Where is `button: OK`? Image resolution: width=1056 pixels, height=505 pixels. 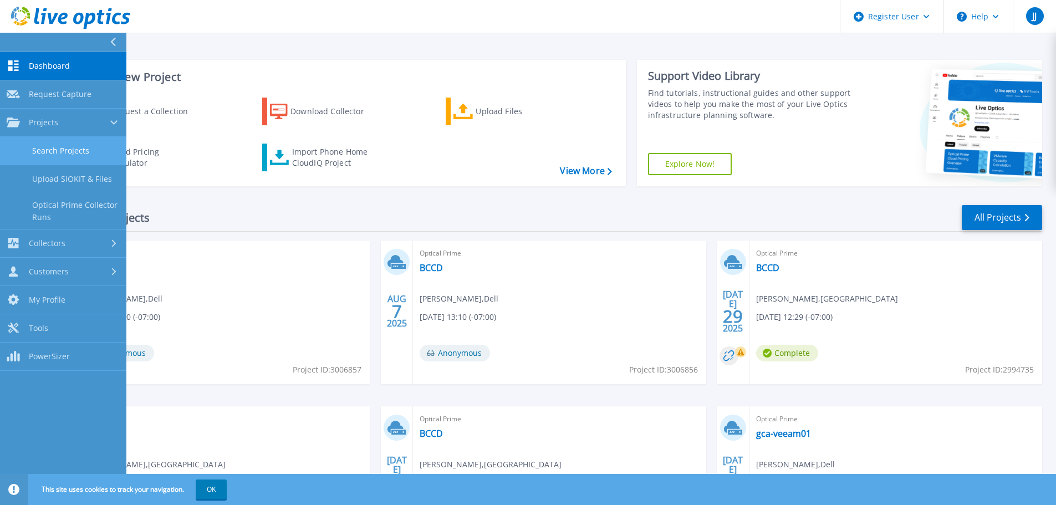
button: OK is located at coordinates (211, 489).